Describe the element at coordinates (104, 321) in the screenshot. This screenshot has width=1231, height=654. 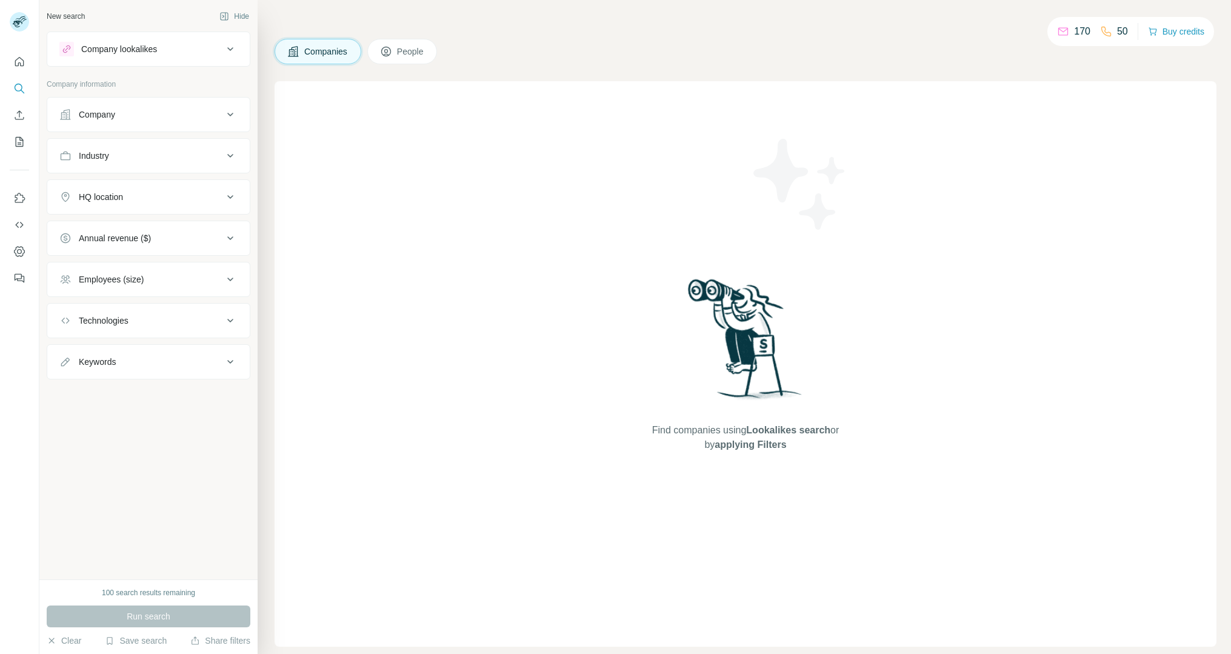
I see `div: Technologies` at that location.